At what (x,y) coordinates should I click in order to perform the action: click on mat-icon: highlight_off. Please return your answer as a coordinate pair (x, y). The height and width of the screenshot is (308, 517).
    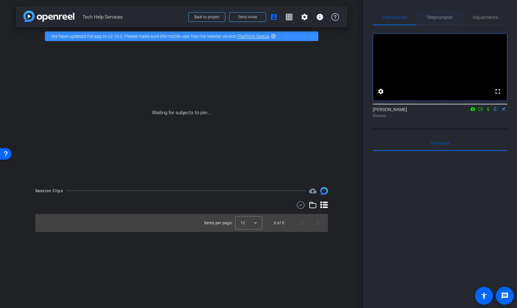
    Looking at the image, I should click on (274, 36).